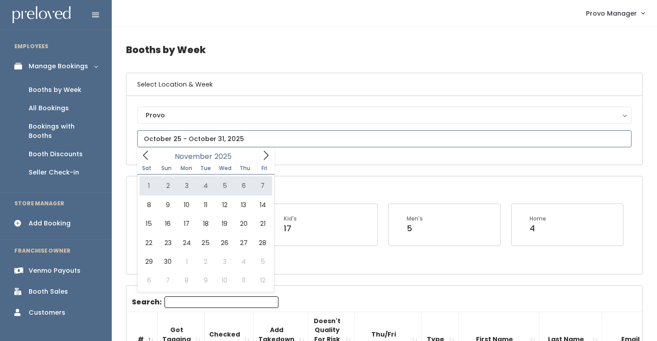 The image size is (657, 341). What do you see at coordinates (538, 229) in the screenshot?
I see `div: 4` at bounding box center [538, 229].